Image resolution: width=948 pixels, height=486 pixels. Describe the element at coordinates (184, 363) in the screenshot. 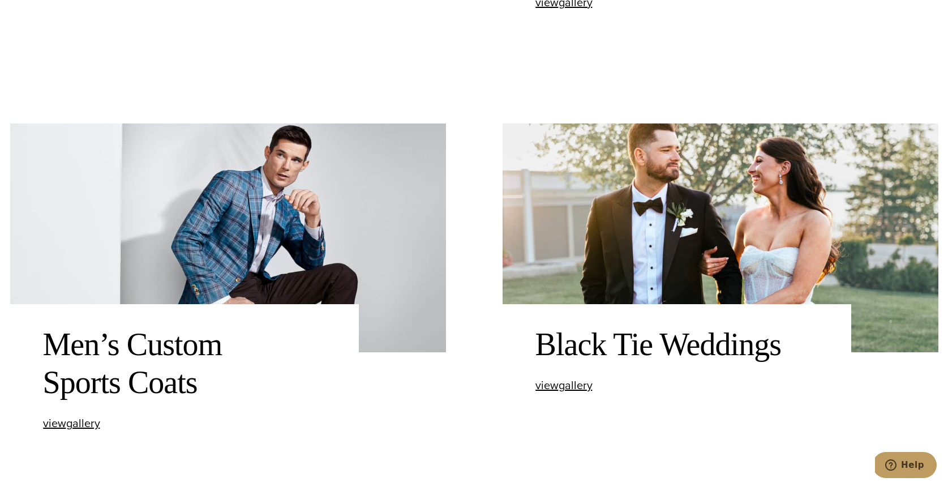

I see `h2: Men’s Custom Sports Coats` at that location.